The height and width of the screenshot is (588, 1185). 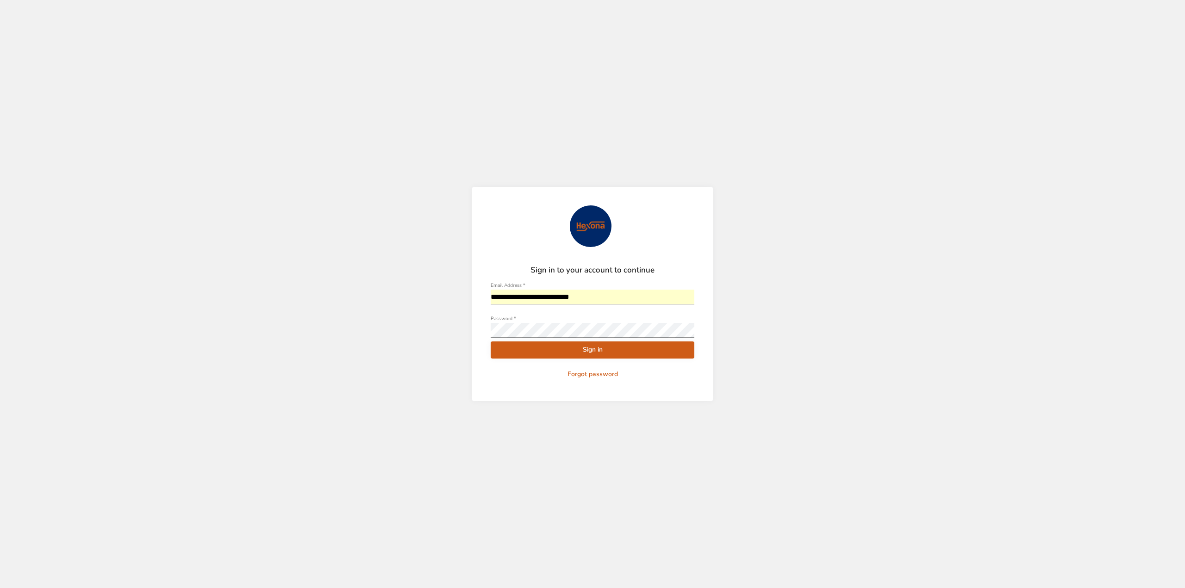 I want to click on span: Sign in, so click(x=592, y=350).